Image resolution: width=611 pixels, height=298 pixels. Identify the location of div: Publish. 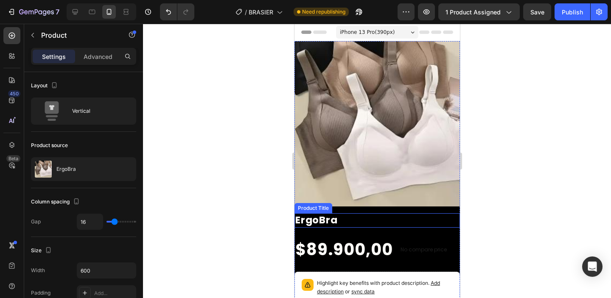
(572, 12).